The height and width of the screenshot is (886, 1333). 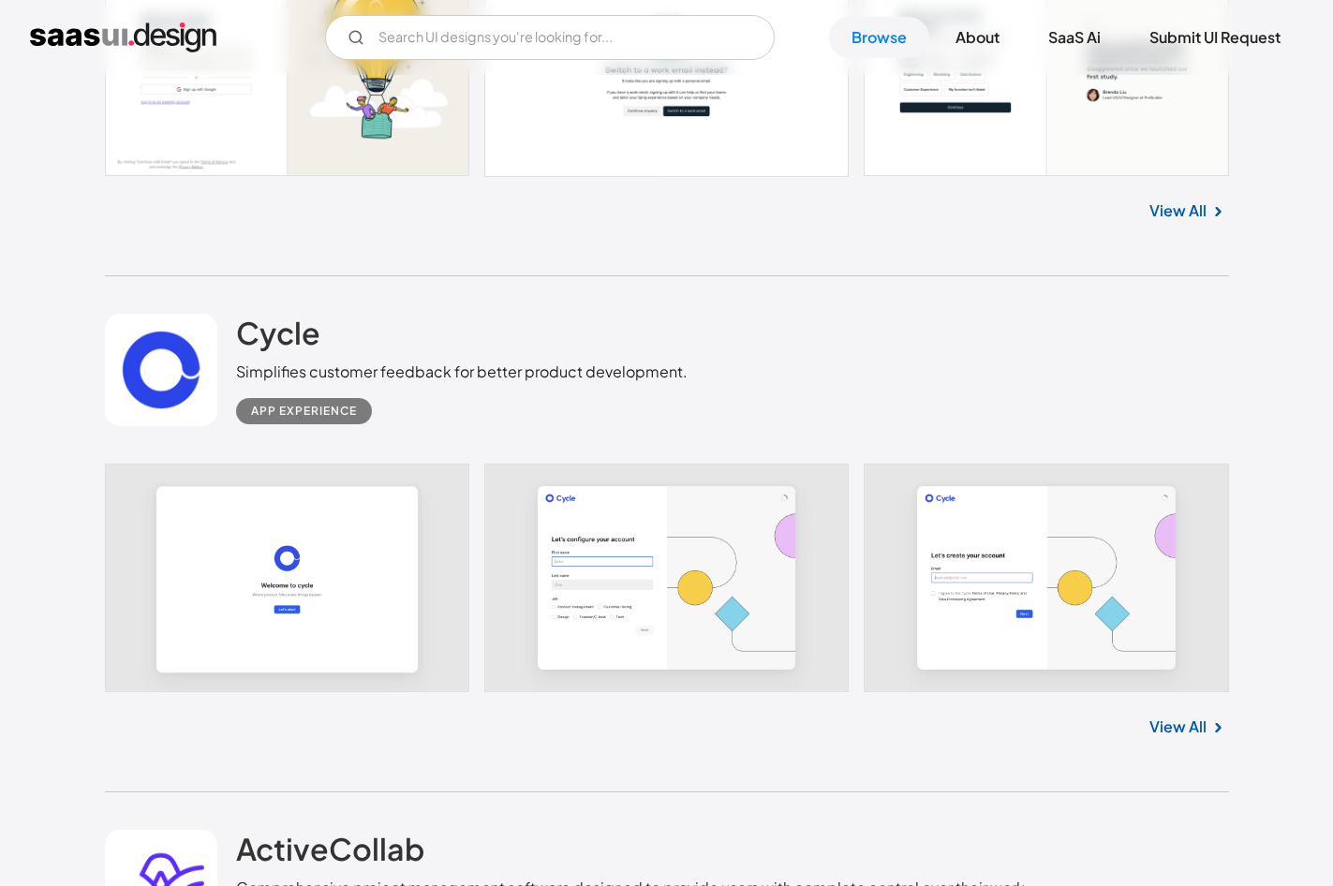 What do you see at coordinates (550, 37) in the screenshot?
I see `form: Email Form` at bounding box center [550, 37].